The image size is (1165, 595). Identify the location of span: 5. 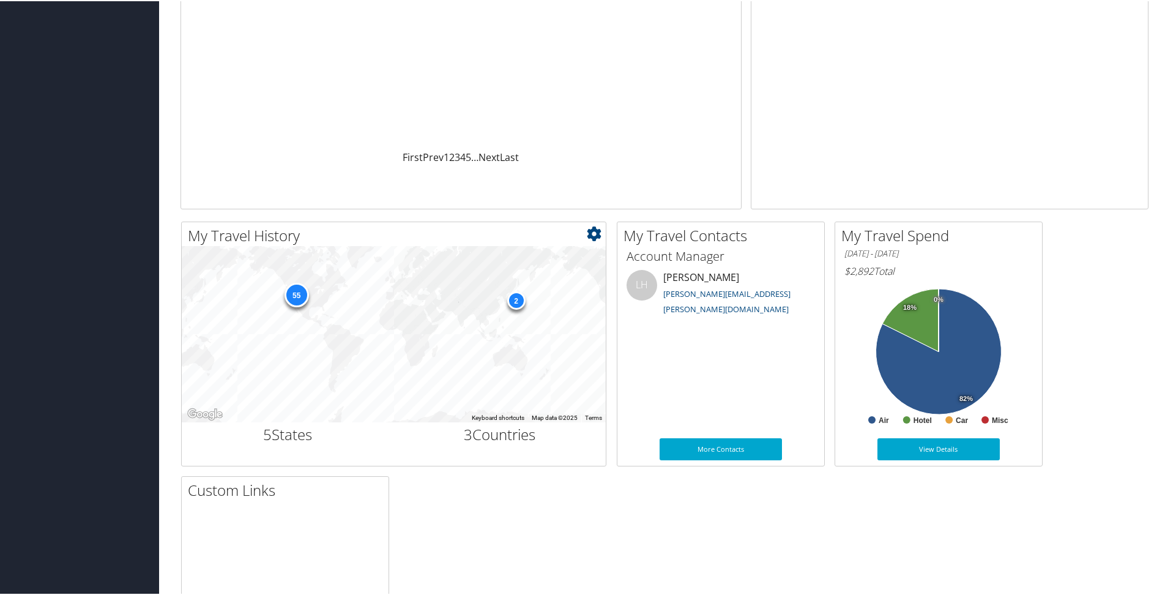
(267, 433).